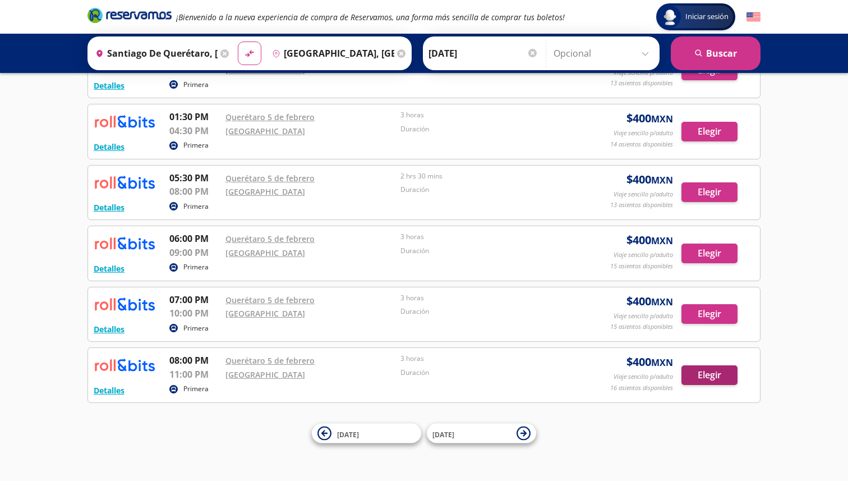 This screenshot has height=481, width=848. Describe the element at coordinates (642, 144) in the screenshot. I see `p: 14 asientos disponibles` at that location.